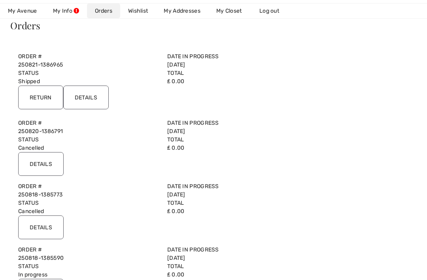 The height and width of the screenshot is (280, 427). Describe the element at coordinates (40, 64) in the screenshot. I see `a: 250821-1386965` at that location.